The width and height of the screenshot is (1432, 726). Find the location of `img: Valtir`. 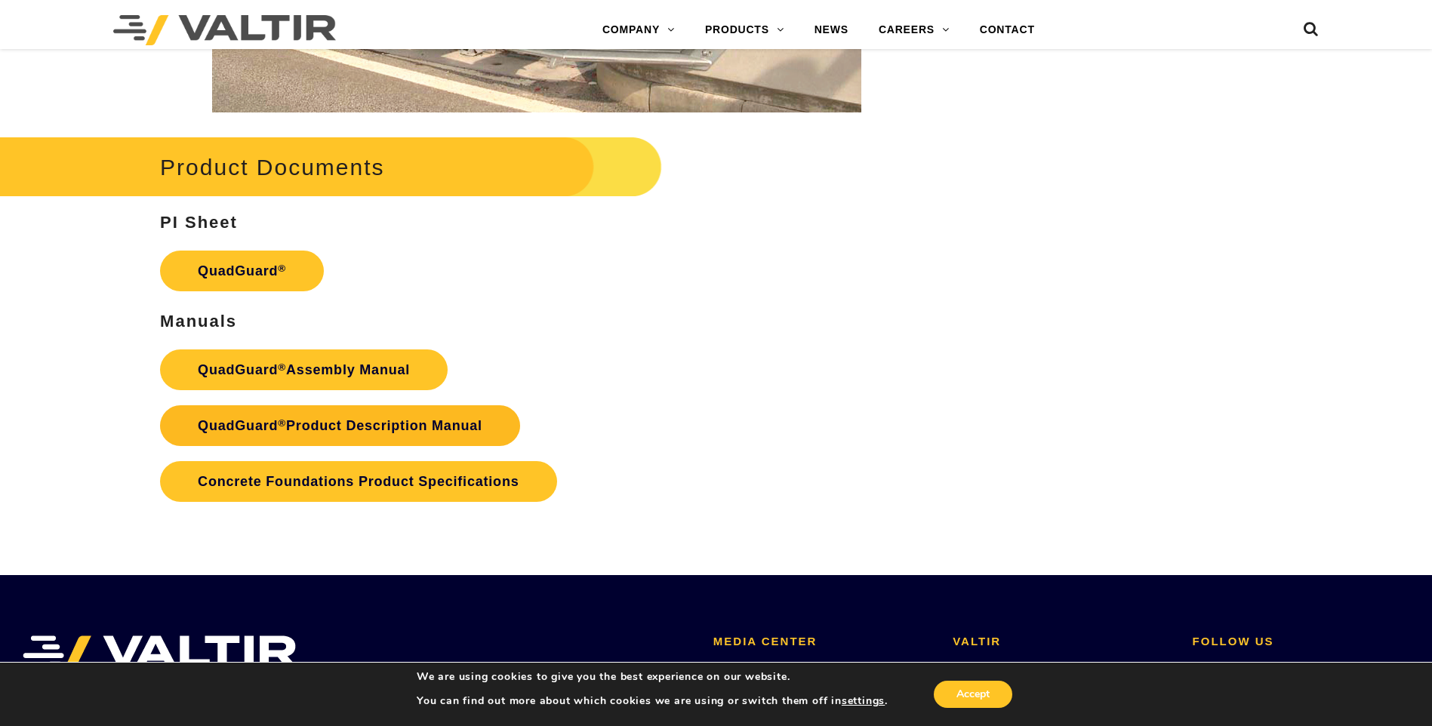

img: Valtir is located at coordinates (224, 30).